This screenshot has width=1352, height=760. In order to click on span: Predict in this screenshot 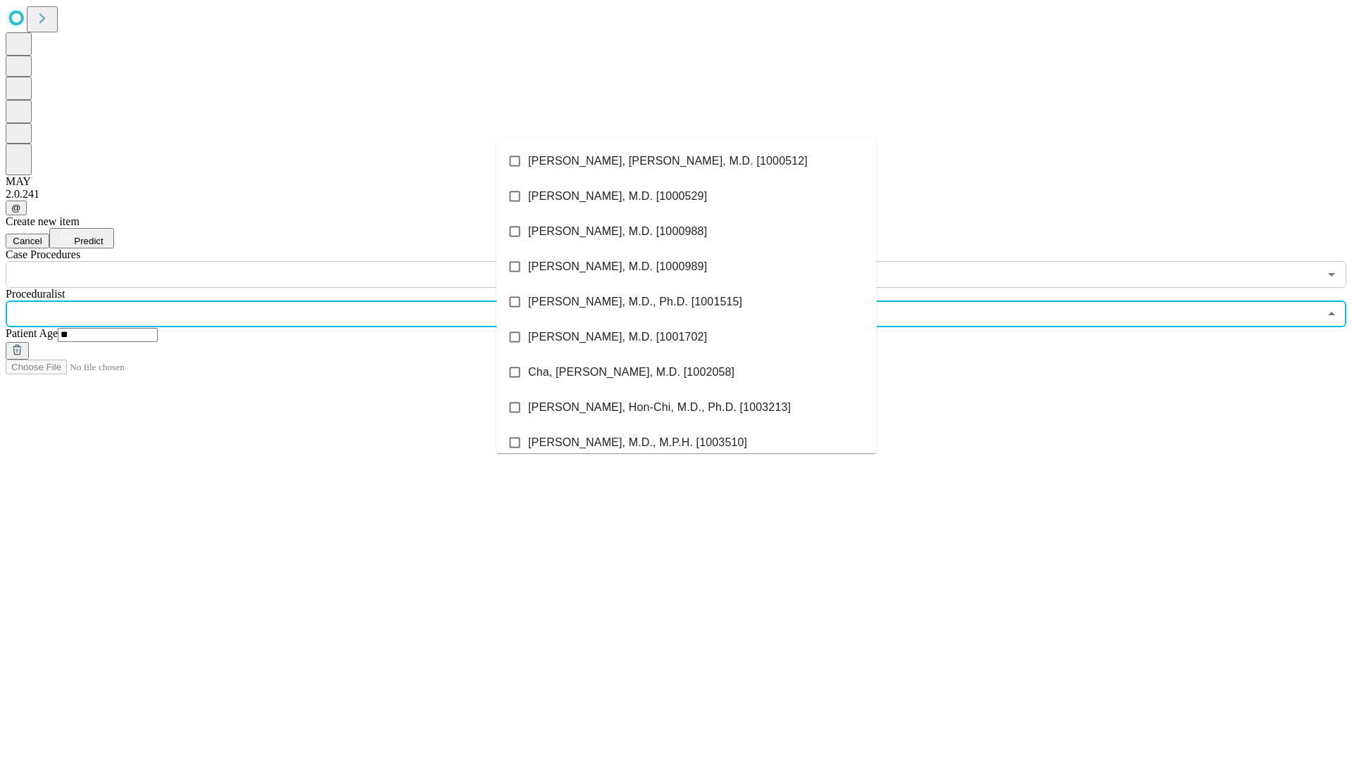, I will do `click(88, 241)`.